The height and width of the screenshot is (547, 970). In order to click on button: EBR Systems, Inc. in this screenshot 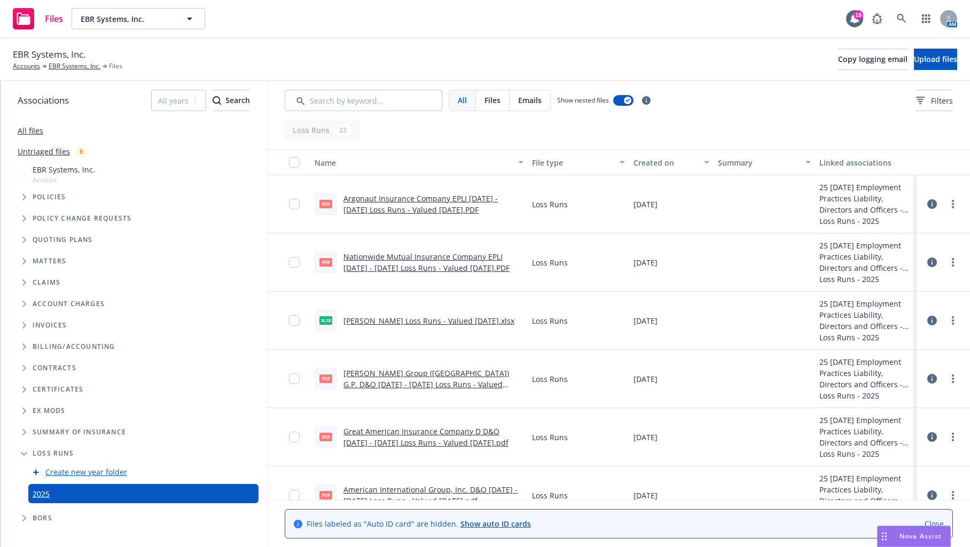, I will do `click(138, 19)`.